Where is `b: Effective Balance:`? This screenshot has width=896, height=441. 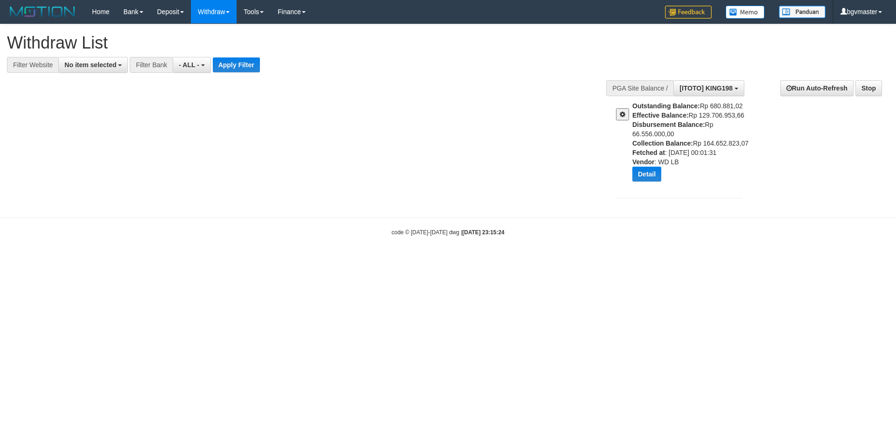 b: Effective Balance: is located at coordinates (660, 115).